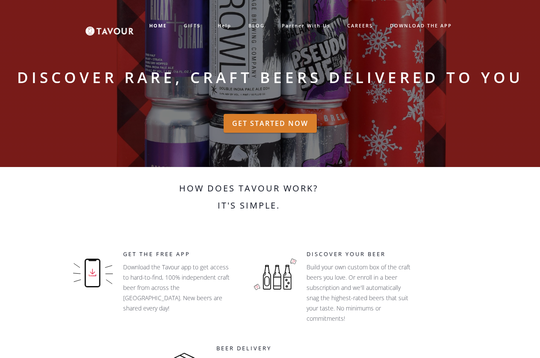 The height and width of the screenshot is (358, 540). Describe the element at coordinates (192, 26) in the screenshot. I see `a: GIFTS` at that location.